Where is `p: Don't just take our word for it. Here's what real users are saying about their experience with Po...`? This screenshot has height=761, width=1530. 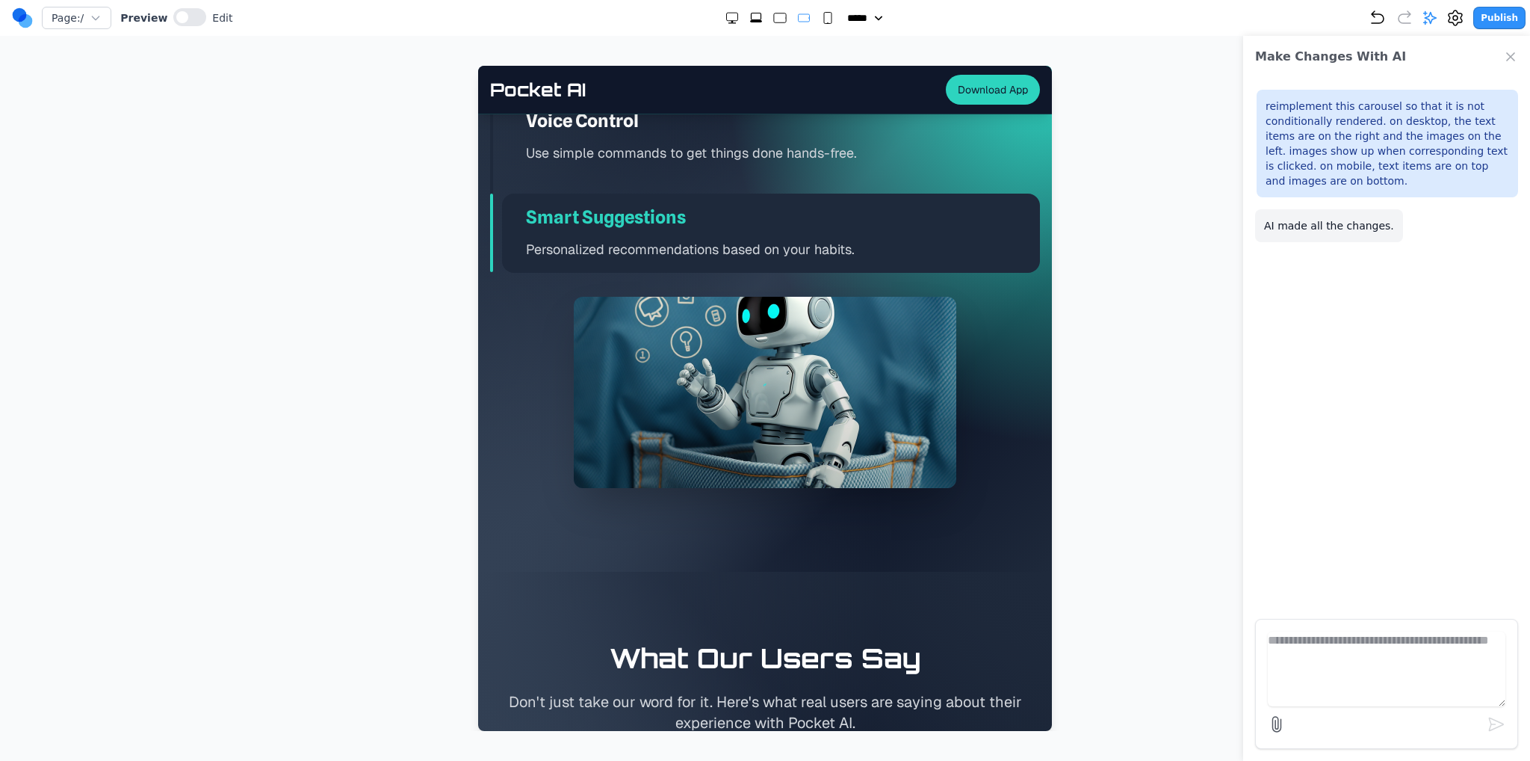 p: Don't just take our word for it. Here's what real users are saying about their experience with Po... is located at coordinates (287, 646).